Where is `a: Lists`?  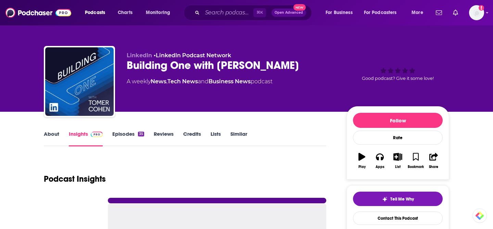 a: Lists is located at coordinates (216, 138).